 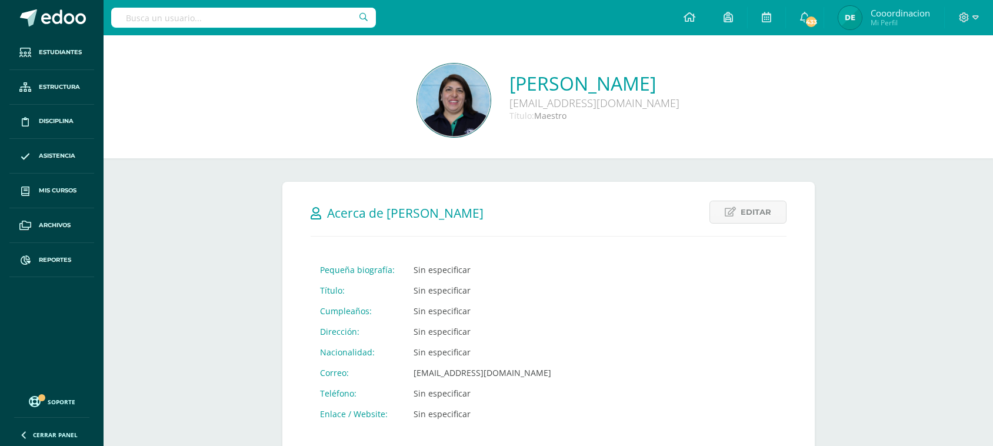 What do you see at coordinates (357, 331) in the screenshot?
I see `td: Dirección:` at bounding box center [357, 331].